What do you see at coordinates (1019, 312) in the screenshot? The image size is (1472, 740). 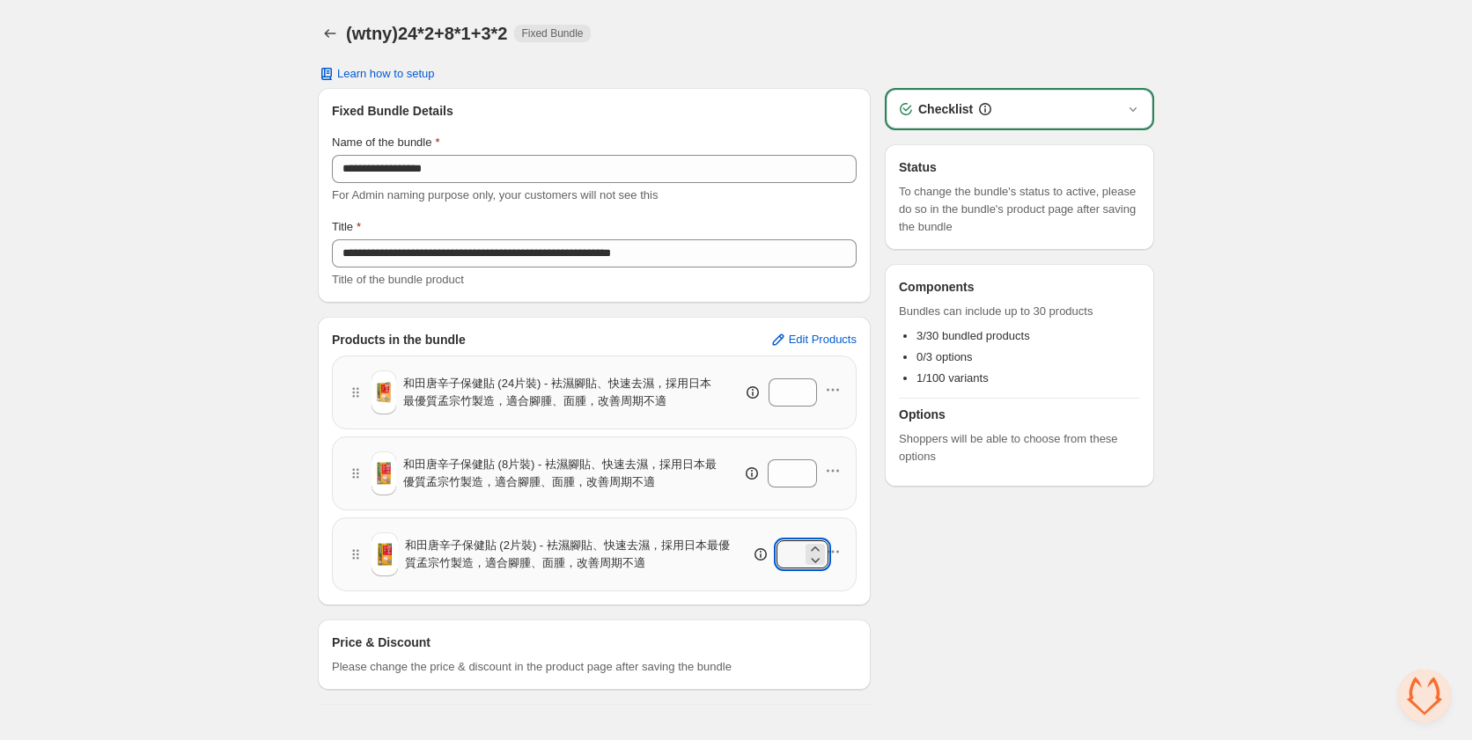 I see `span: Bundles can include up to 30 products` at bounding box center [1019, 312].